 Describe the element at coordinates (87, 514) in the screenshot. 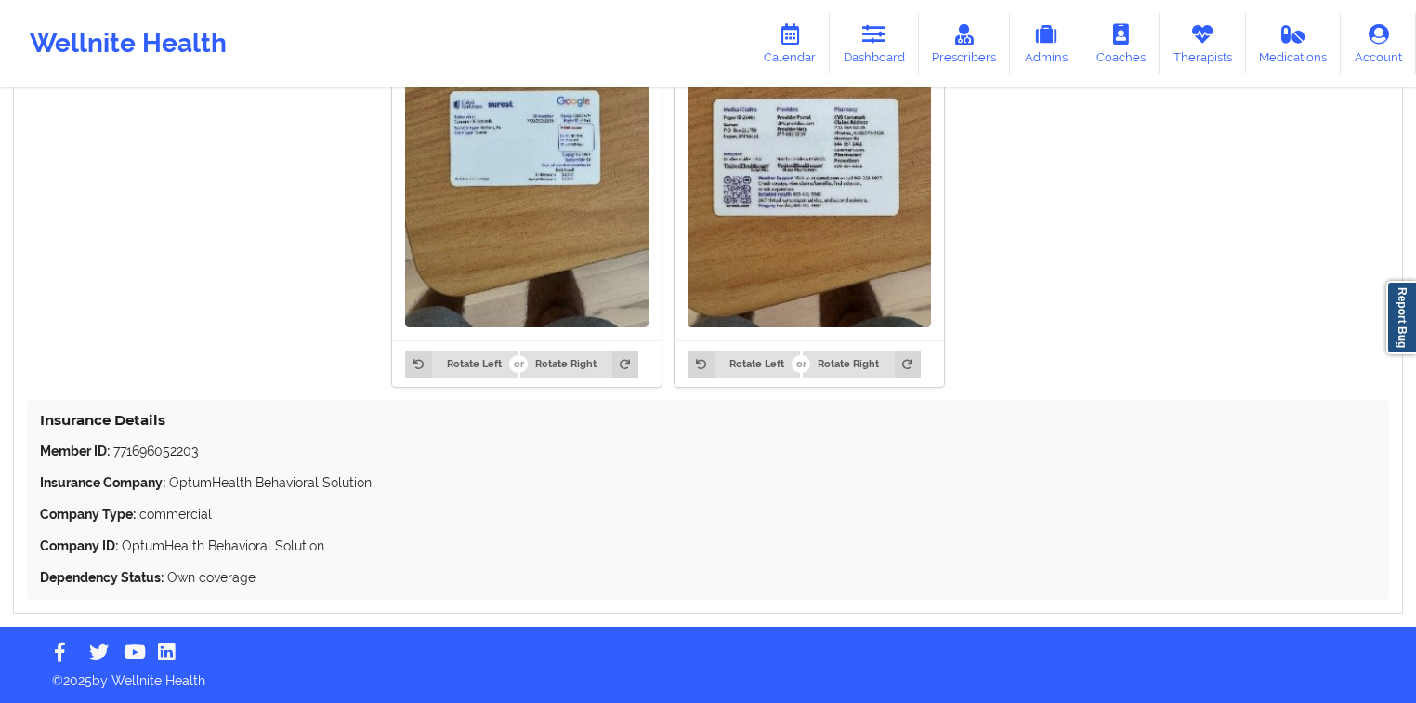

I see `strong: Company Type:` at that location.